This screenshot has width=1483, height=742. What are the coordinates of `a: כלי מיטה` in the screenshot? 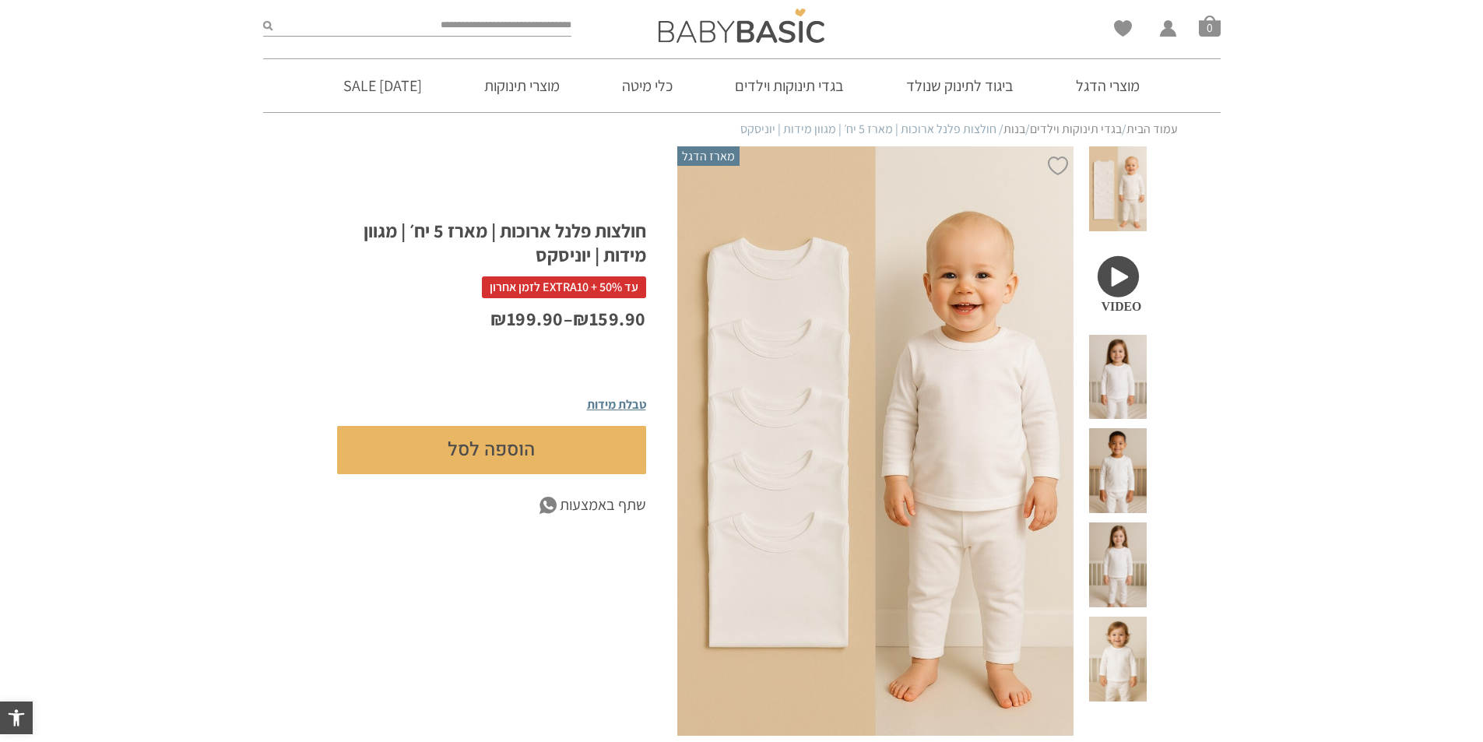 It's located at (647, 86).